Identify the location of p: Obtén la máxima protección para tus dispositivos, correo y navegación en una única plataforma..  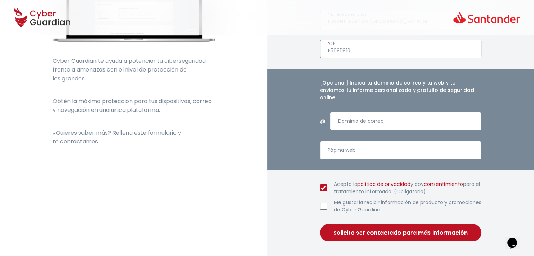
(133, 106).